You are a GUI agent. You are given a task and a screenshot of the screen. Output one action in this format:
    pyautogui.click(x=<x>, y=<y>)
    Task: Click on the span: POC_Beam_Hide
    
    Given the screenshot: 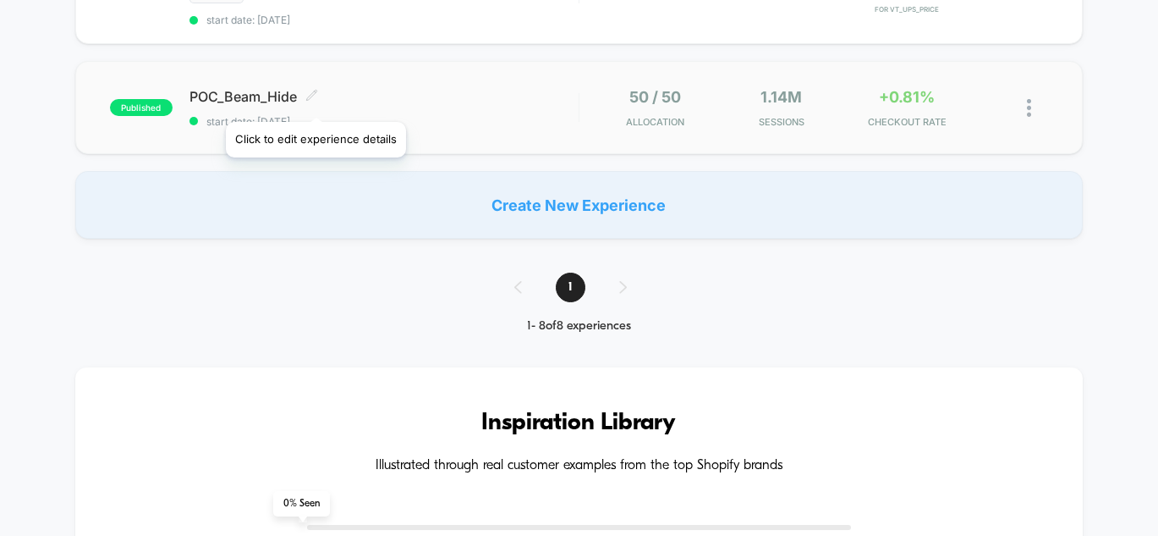 What is the action you would take?
    pyautogui.click(x=384, y=96)
    